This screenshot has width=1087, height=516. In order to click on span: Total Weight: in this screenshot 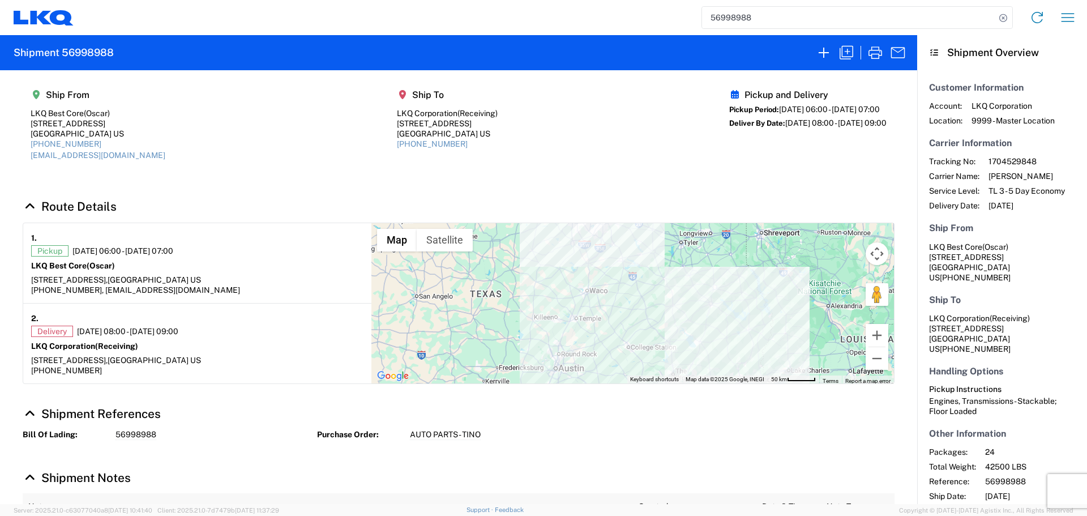, I will do `click(952, 466)`.